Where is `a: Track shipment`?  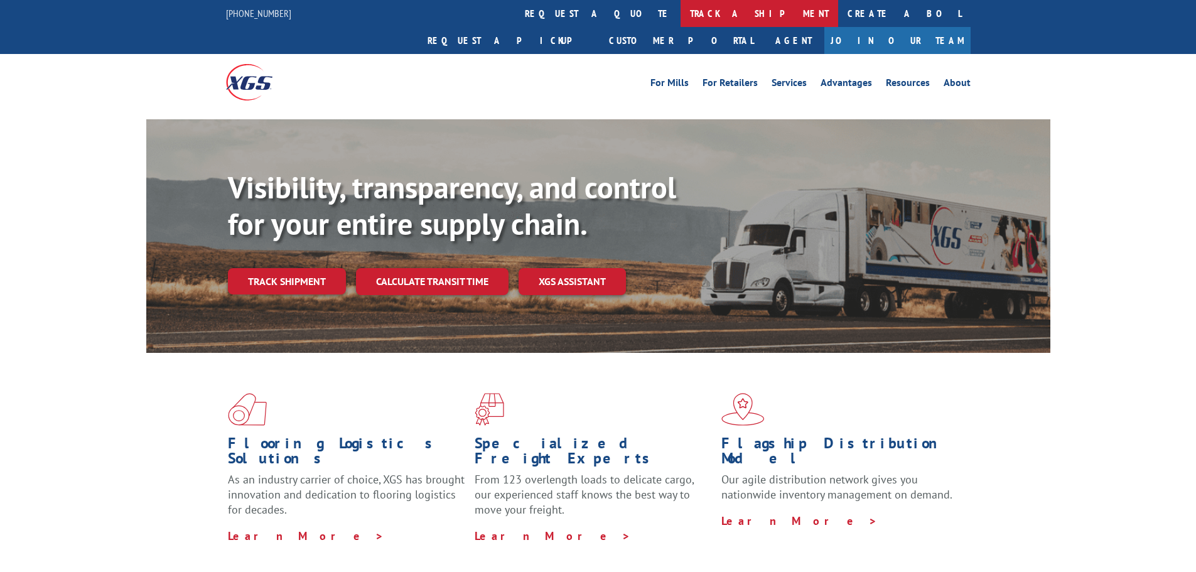 a: Track shipment is located at coordinates (287, 281).